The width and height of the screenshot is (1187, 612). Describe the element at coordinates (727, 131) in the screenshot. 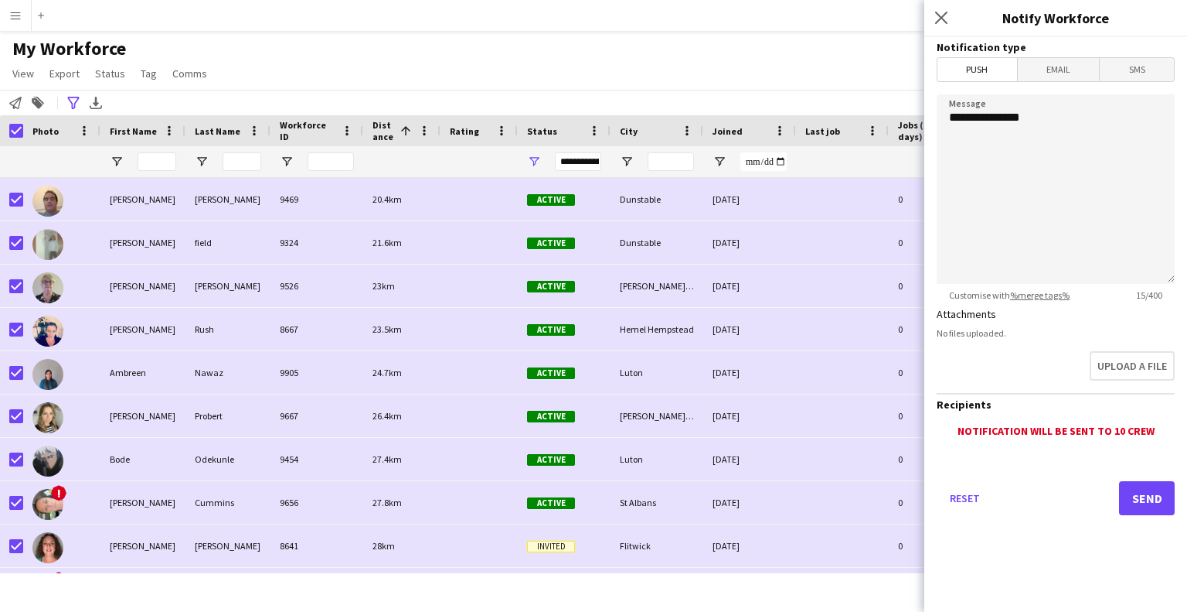

I see `span: Joined` at that location.